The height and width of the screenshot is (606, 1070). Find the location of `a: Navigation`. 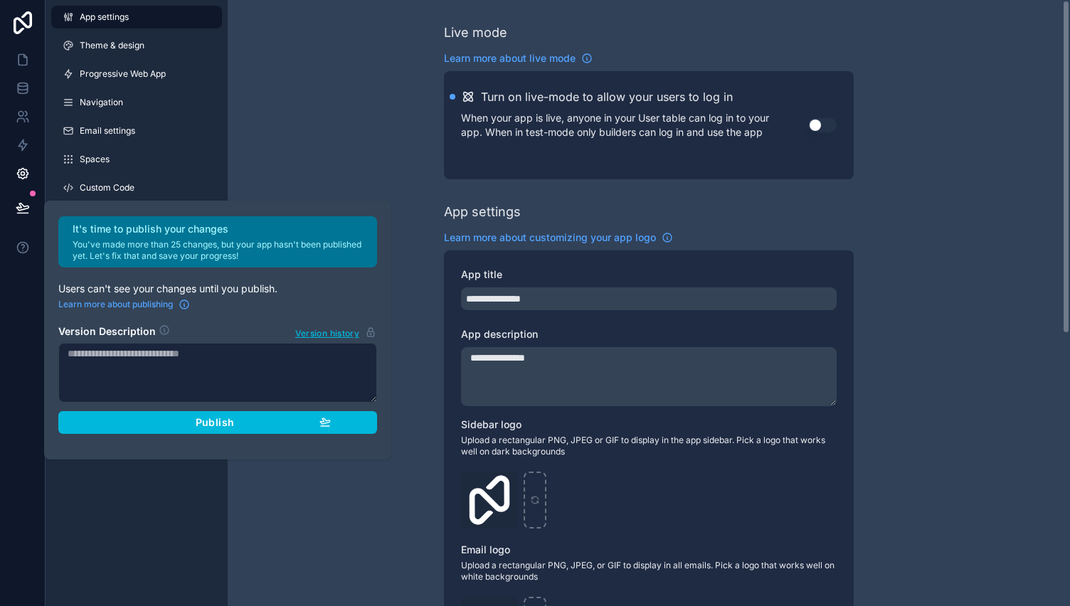

a: Navigation is located at coordinates (137, 102).